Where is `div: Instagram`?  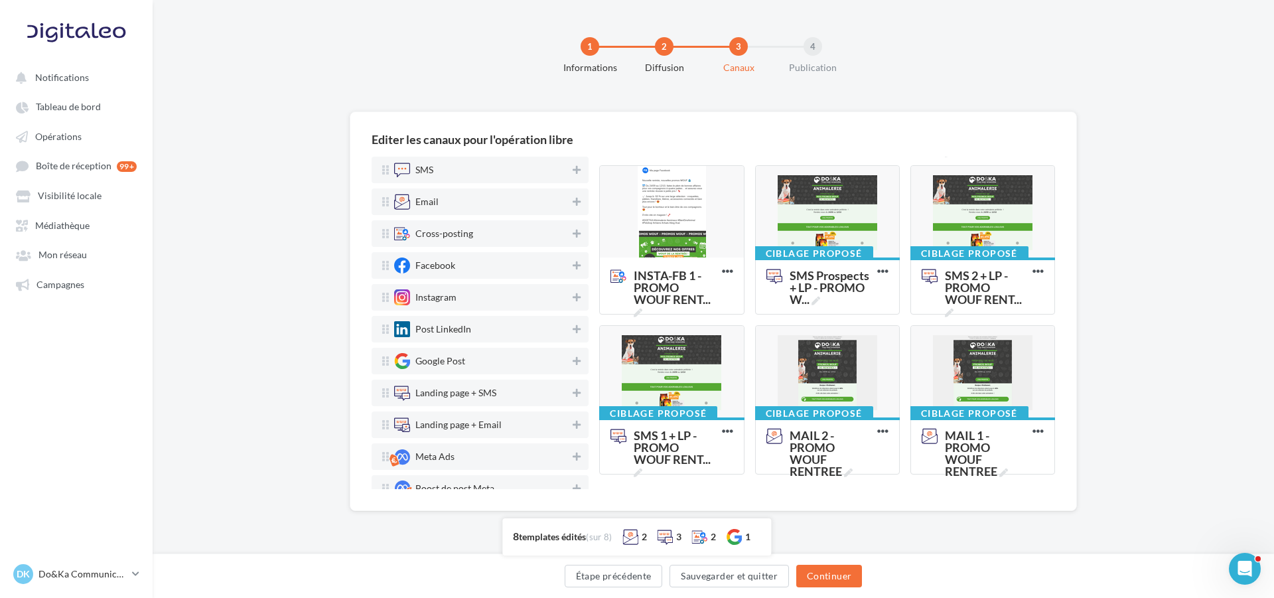
div: Instagram is located at coordinates (436, 297).